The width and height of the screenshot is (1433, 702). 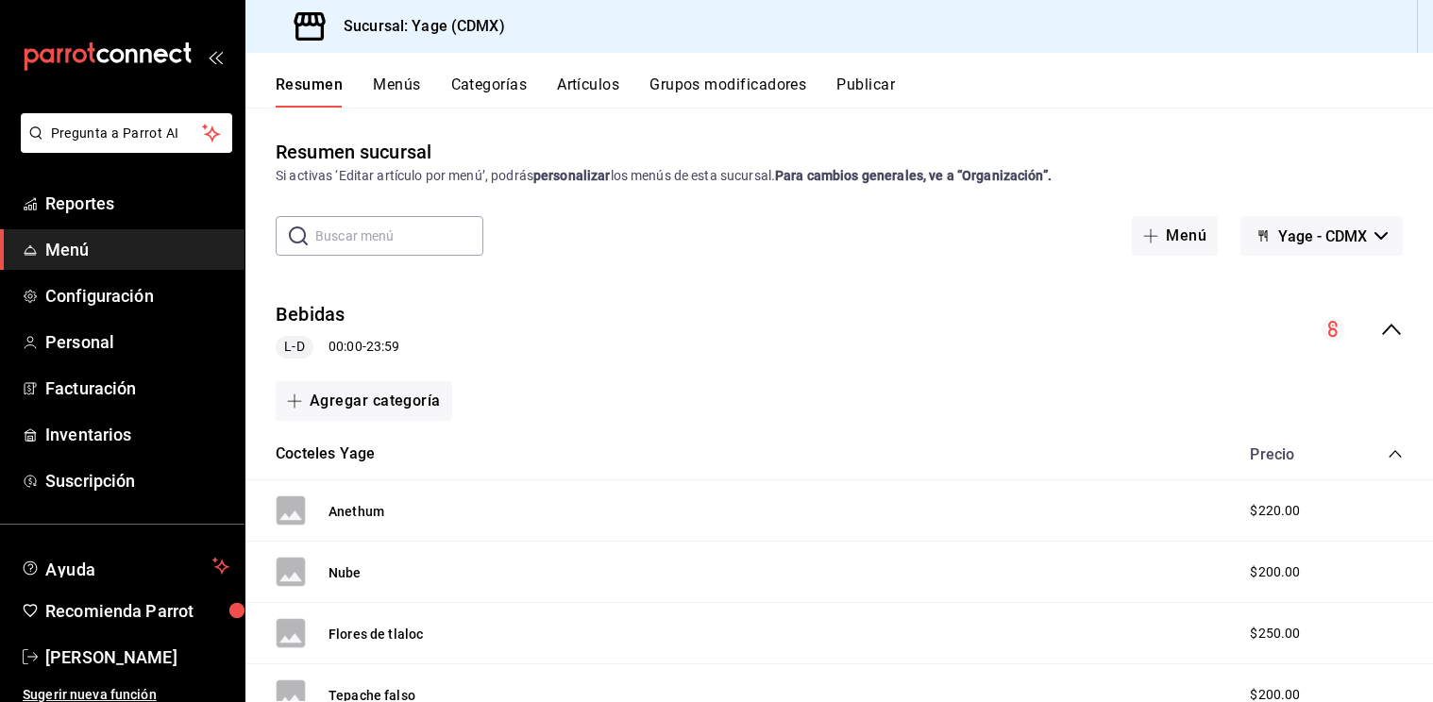 What do you see at coordinates (126, 133) in the screenshot?
I see `button: Pregunta a Parrot AI` at bounding box center [126, 133].